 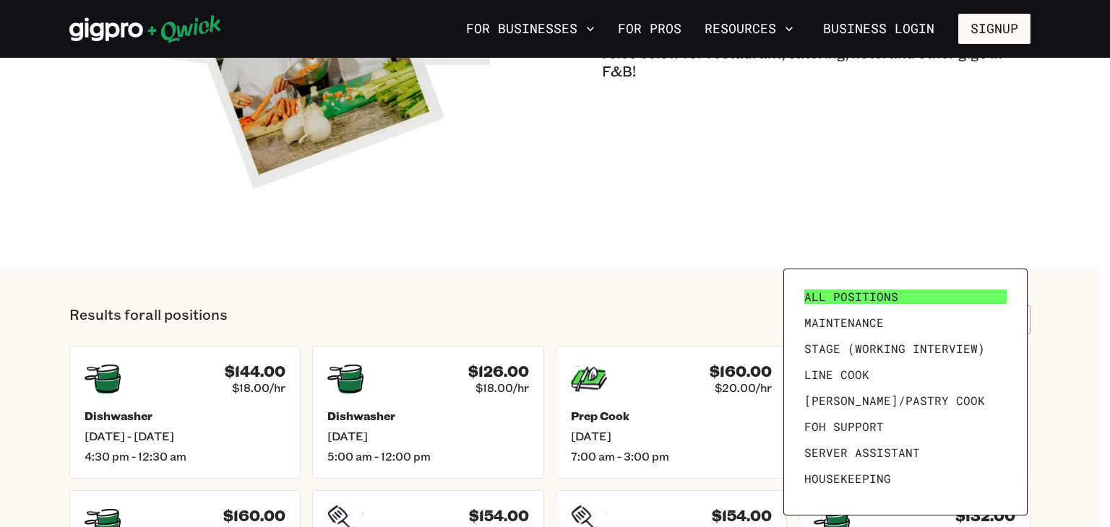 What do you see at coordinates (862, 453) in the screenshot?
I see `span: Server Assistant` at bounding box center [862, 453].